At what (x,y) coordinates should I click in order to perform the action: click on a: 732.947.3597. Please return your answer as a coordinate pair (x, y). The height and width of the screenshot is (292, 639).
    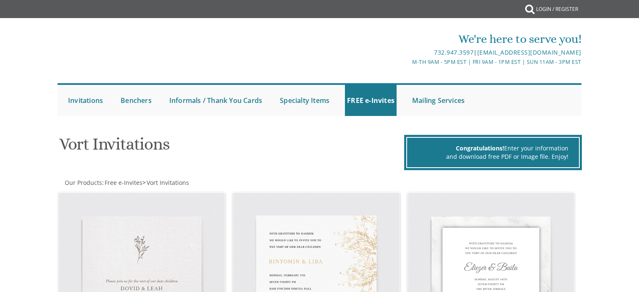
    Looking at the image, I should click on (454, 52).